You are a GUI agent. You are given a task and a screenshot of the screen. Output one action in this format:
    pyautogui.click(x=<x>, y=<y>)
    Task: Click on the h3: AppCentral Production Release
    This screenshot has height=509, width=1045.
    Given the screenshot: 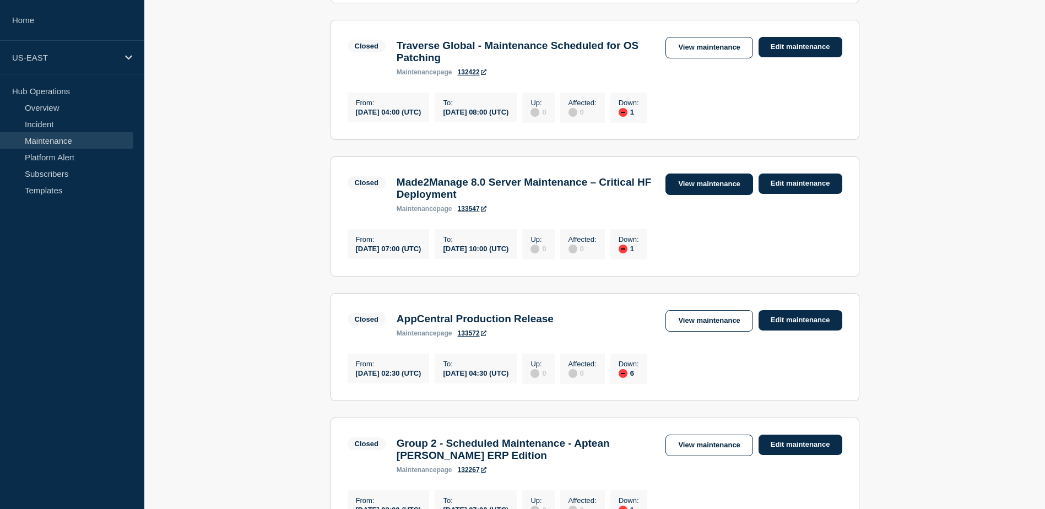 What is the action you would take?
    pyautogui.click(x=475, y=319)
    